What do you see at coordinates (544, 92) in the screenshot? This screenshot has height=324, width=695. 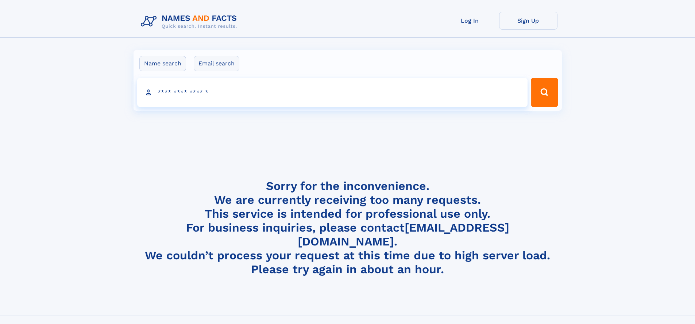 I see `button: Search Button` at bounding box center [544, 92].